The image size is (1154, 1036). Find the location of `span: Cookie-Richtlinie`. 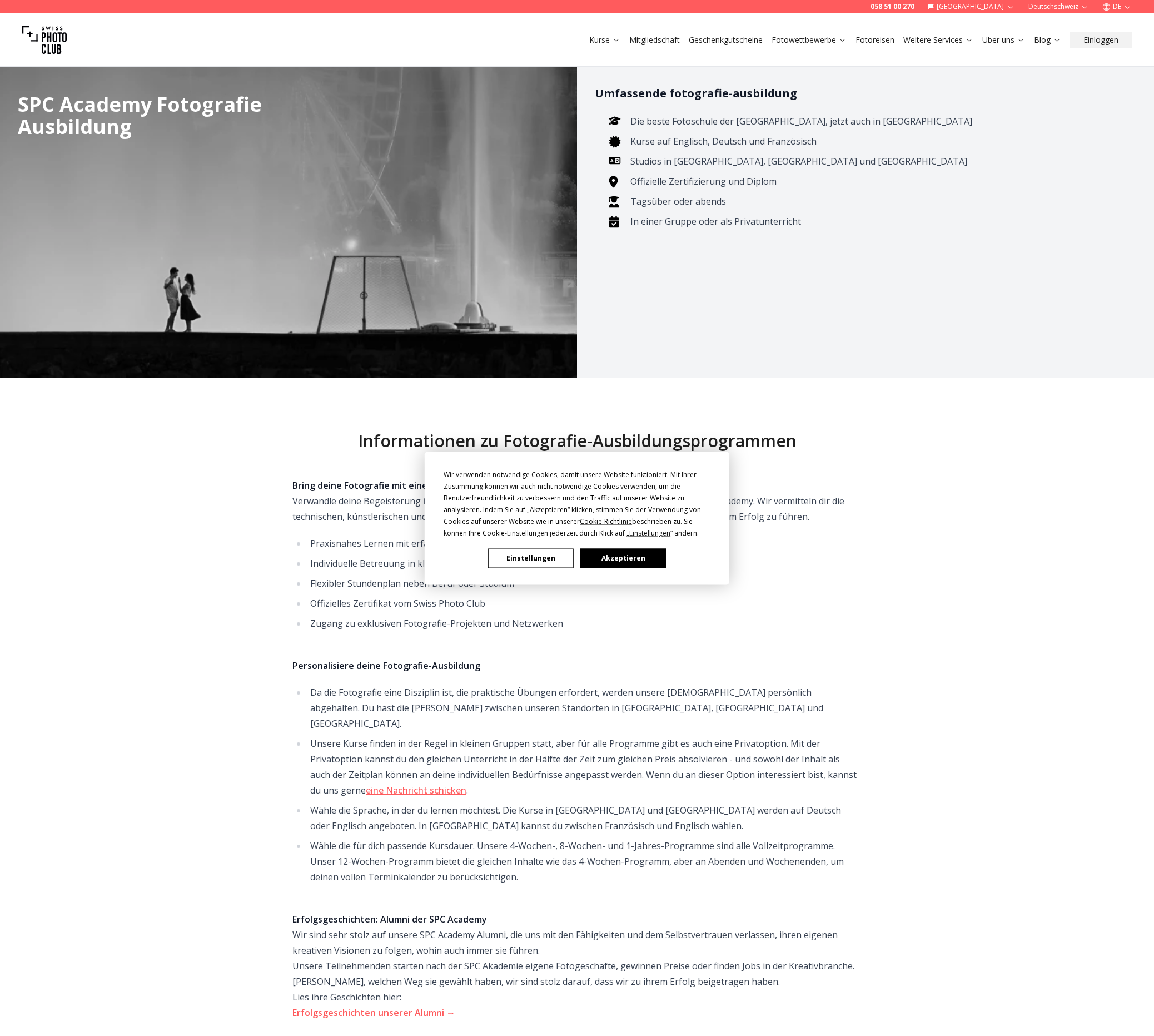

span: Cookie-Richtlinie is located at coordinates (606, 520).